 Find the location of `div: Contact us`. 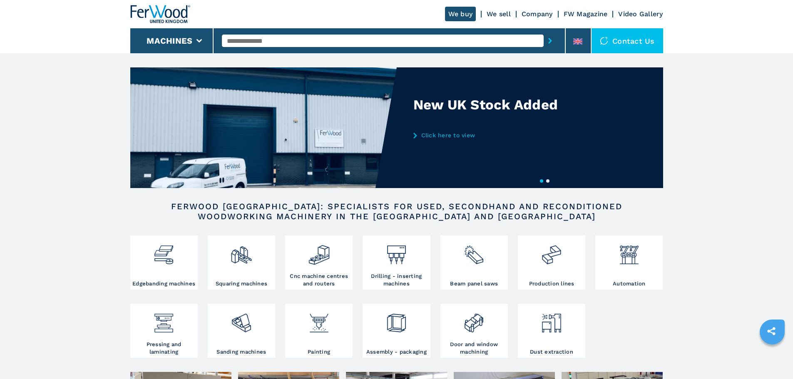

div: Contact us is located at coordinates (627, 41).